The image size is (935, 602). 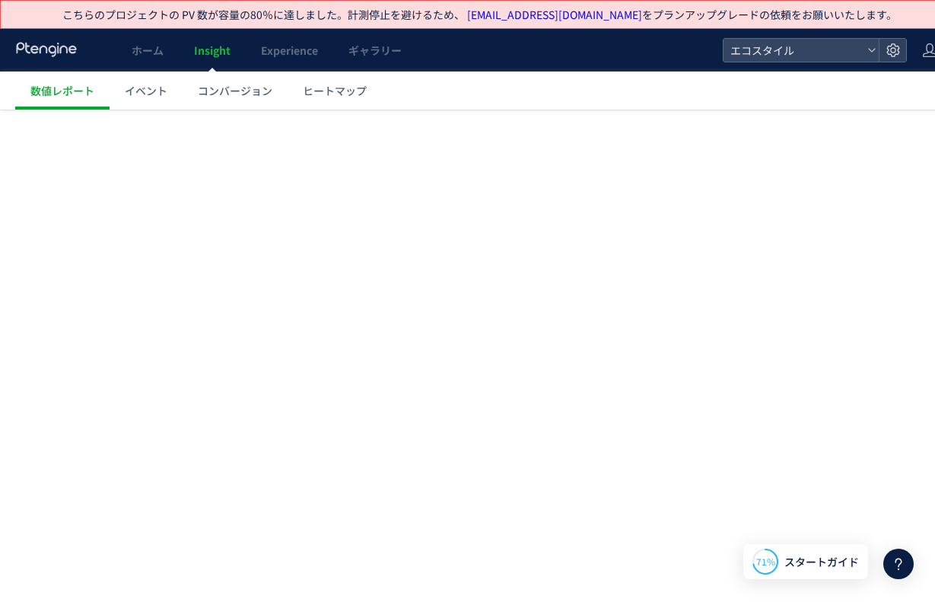 I want to click on span: コンバージョン, so click(x=235, y=91).